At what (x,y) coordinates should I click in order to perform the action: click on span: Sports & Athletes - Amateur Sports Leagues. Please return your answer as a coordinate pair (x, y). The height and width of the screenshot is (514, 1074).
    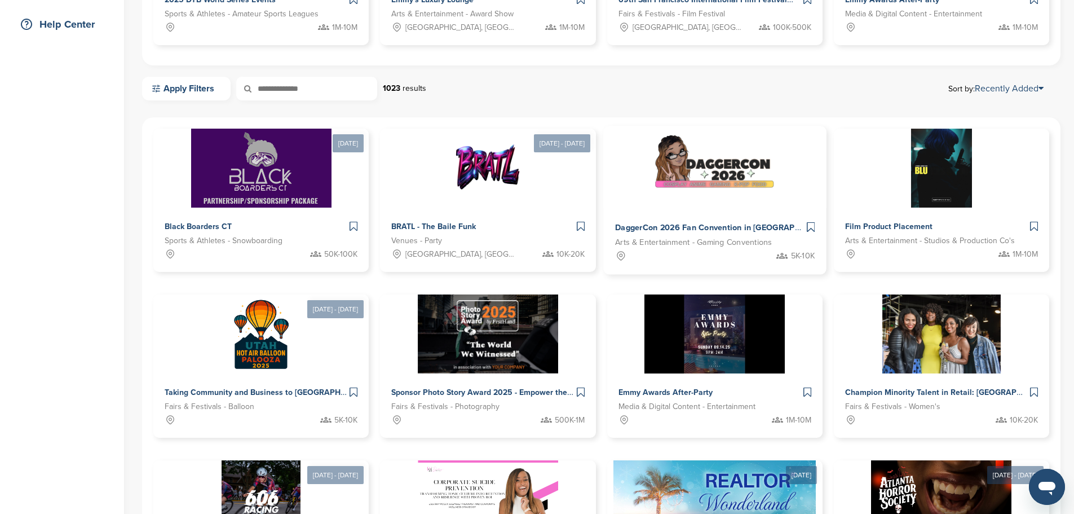
    Looking at the image, I should click on (241, 14).